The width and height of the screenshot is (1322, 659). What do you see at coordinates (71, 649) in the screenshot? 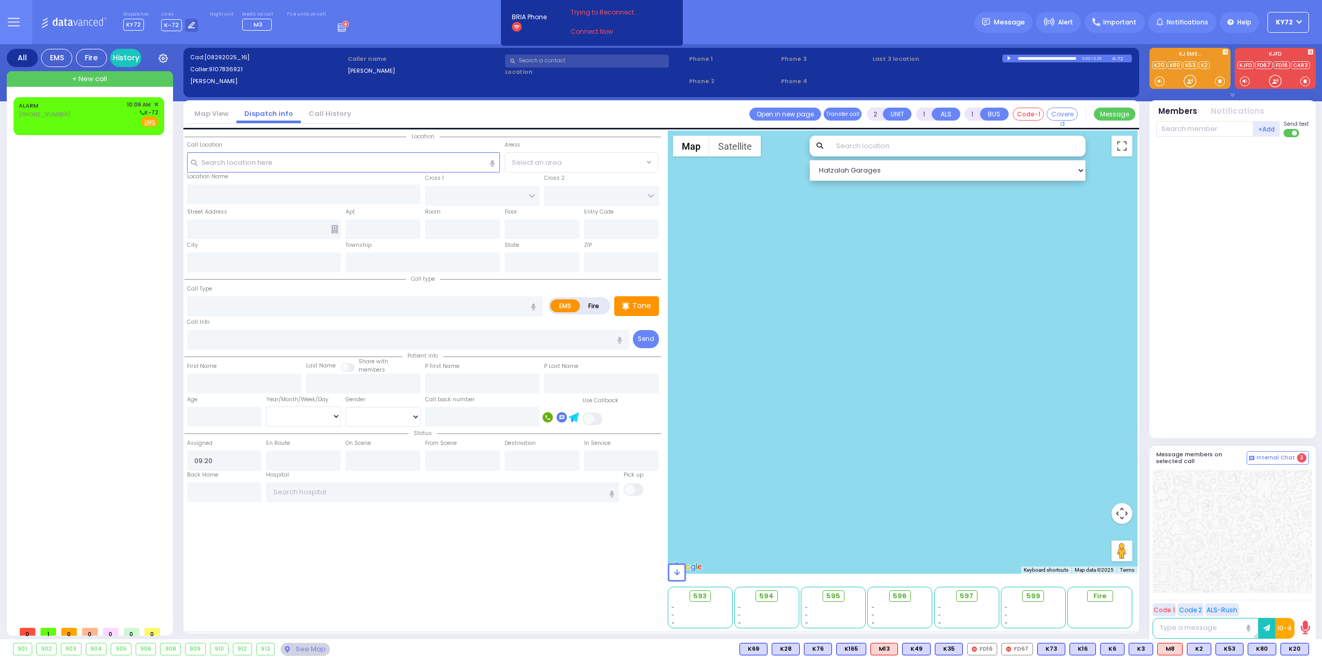
I see `div: 903` at bounding box center [71, 649].